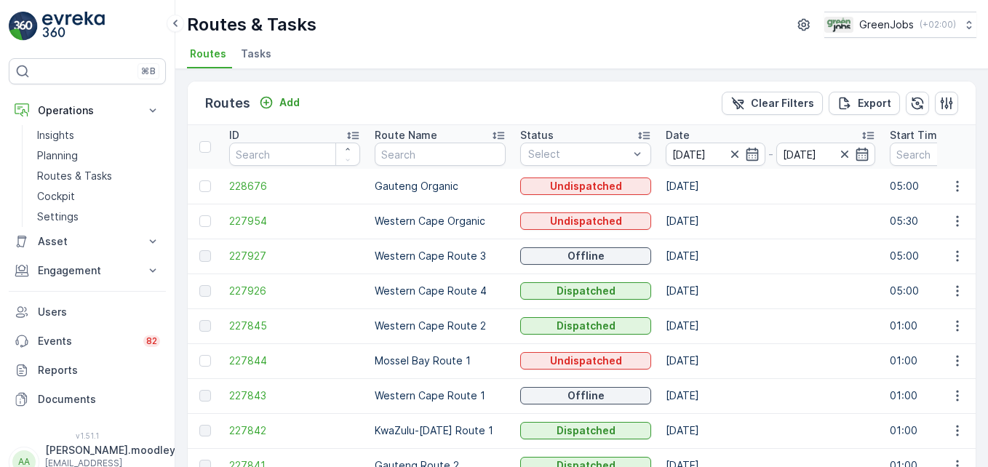 The image size is (988, 467). I want to click on p: Select, so click(579, 154).